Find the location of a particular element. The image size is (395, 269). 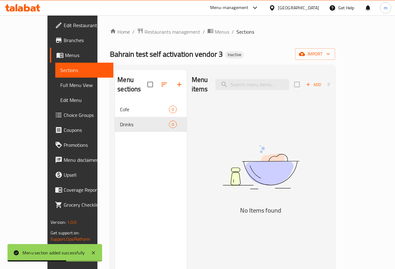

a: Sections is located at coordinates (84, 70).